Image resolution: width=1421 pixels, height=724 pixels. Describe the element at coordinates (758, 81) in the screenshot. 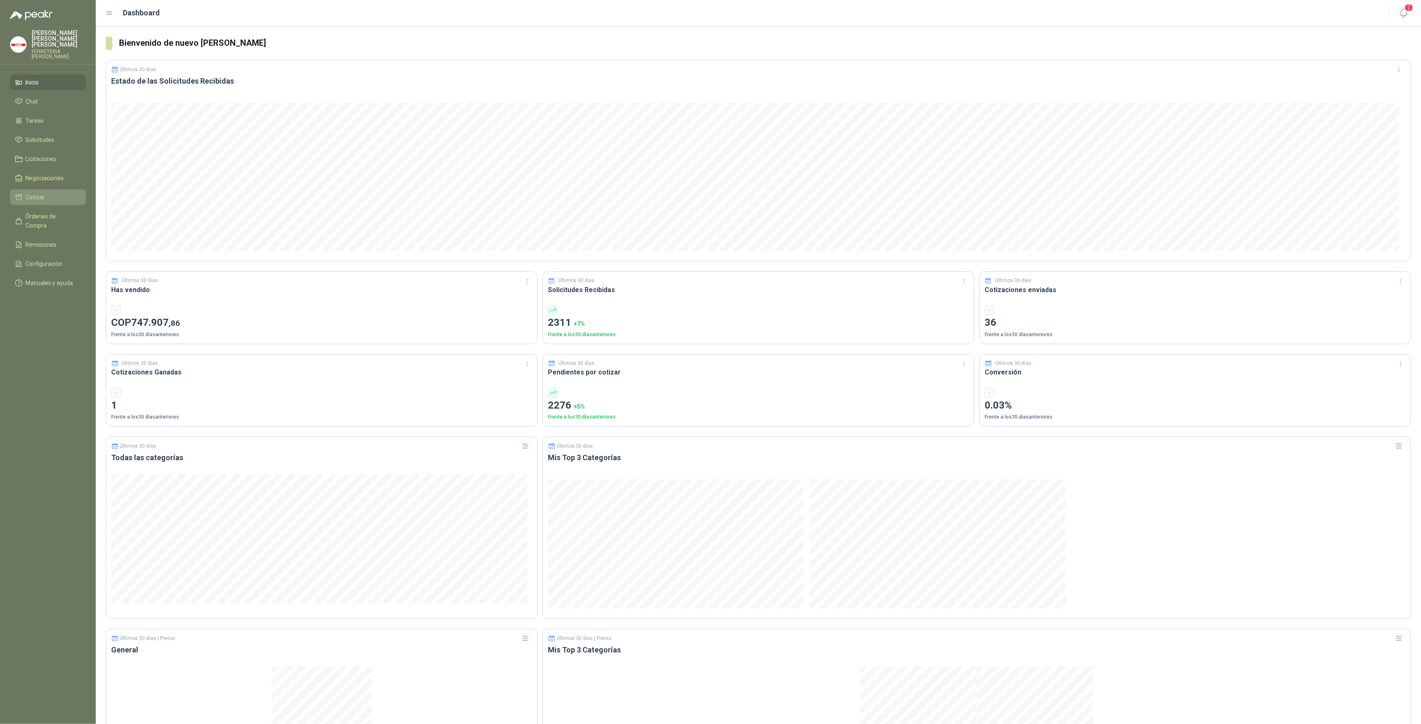

I see `h3: Estado de las Solicitudes Recibidas` at that location.